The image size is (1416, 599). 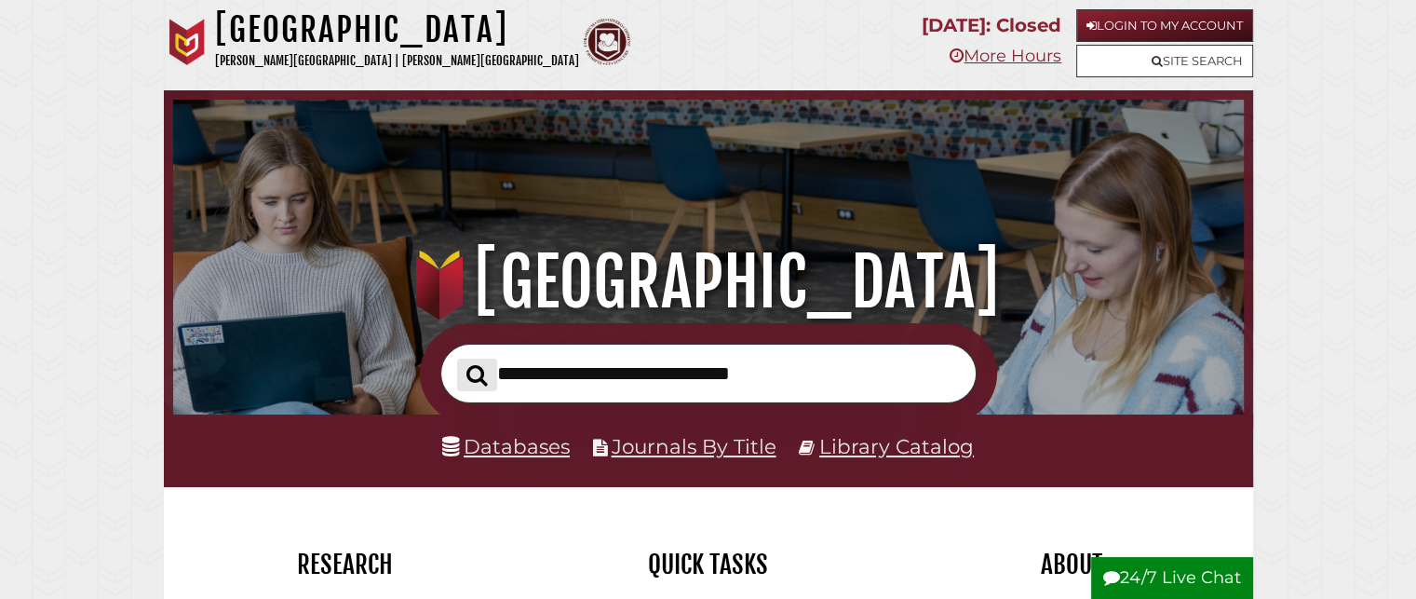 What do you see at coordinates (187, 42) in the screenshot?
I see `img: Calvin University` at bounding box center [187, 42].